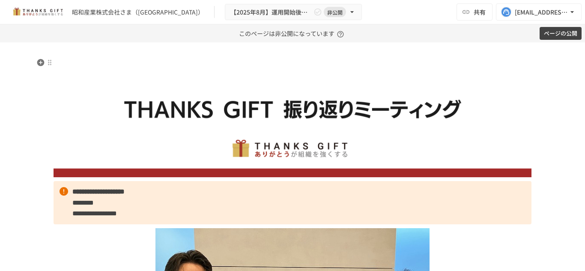  What do you see at coordinates (561, 33) in the screenshot?
I see `button: ページの公開` at bounding box center [561, 33].